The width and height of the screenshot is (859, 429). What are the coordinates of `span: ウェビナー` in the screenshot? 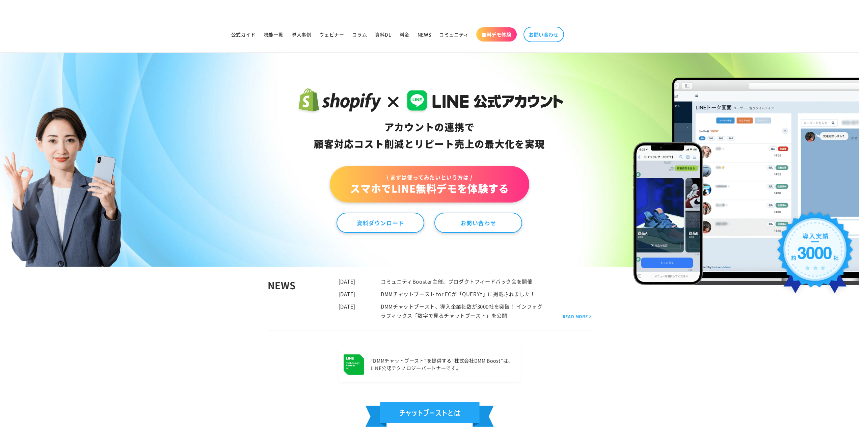 It's located at (332, 34).